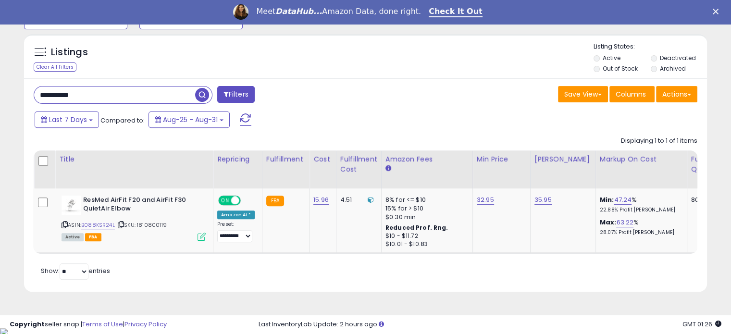  Describe the element at coordinates (630, 94) in the screenshot. I see `span: Columns` at that location.